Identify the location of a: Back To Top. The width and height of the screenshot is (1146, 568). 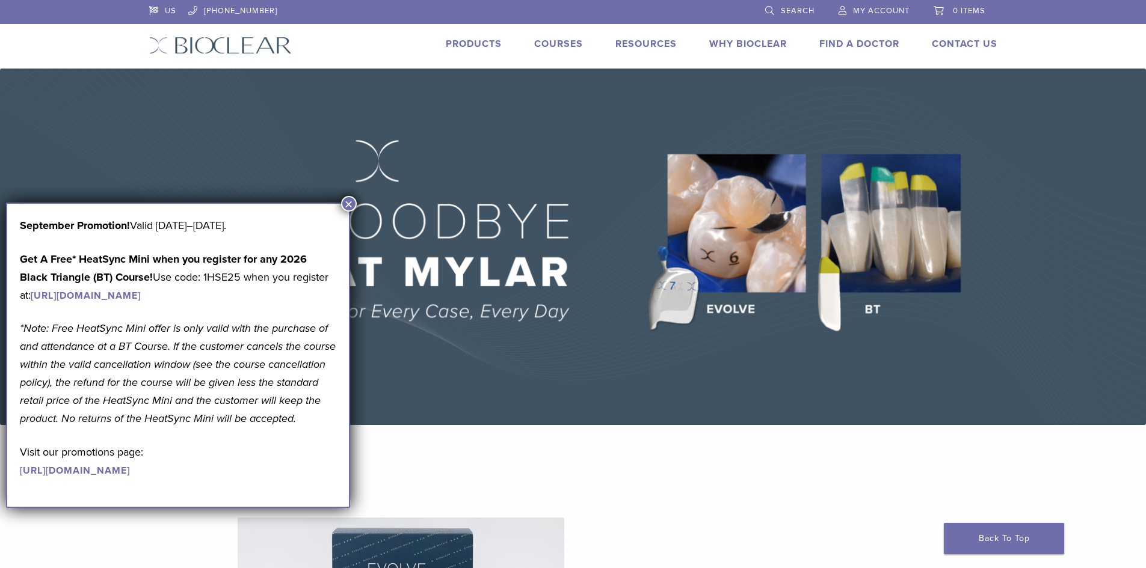
(1004, 539).